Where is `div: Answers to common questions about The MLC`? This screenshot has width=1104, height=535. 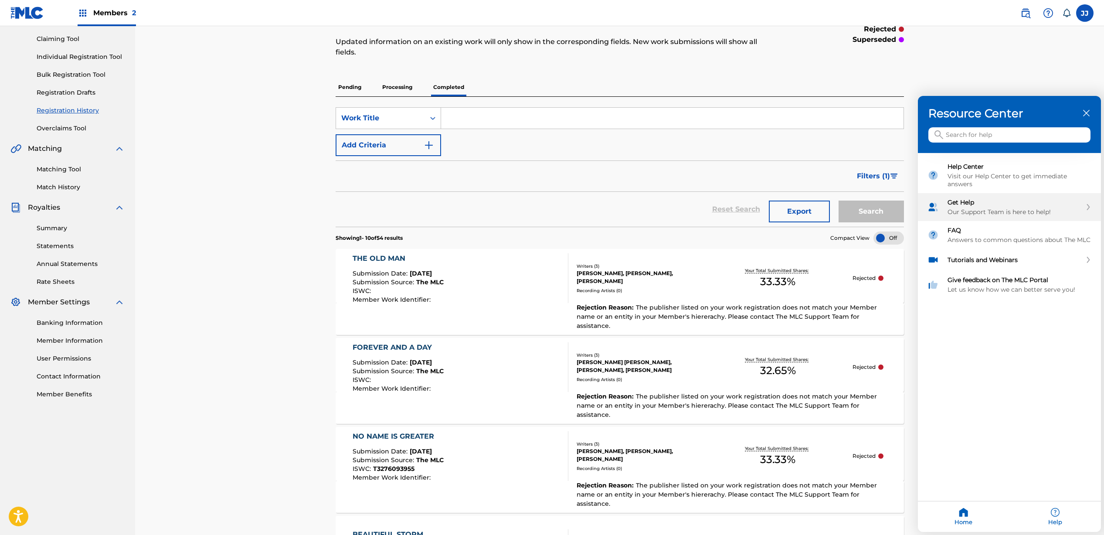 div: Answers to common questions about The MLC is located at coordinates (1020, 240).